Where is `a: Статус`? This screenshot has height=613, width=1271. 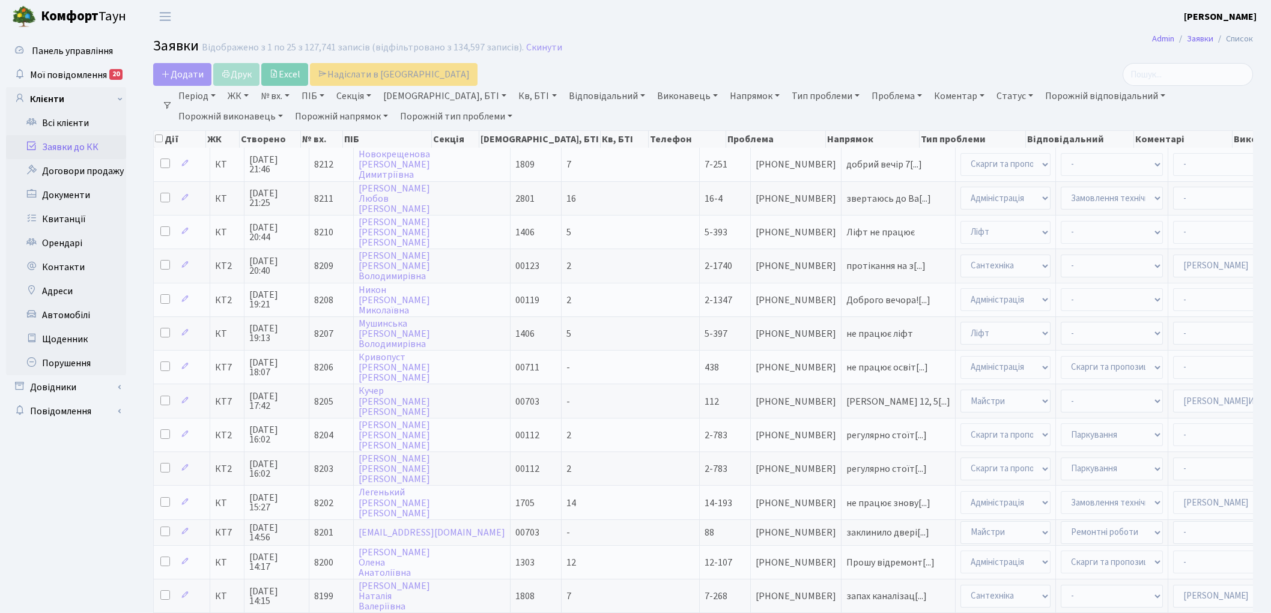 a: Статус is located at coordinates (1015, 96).